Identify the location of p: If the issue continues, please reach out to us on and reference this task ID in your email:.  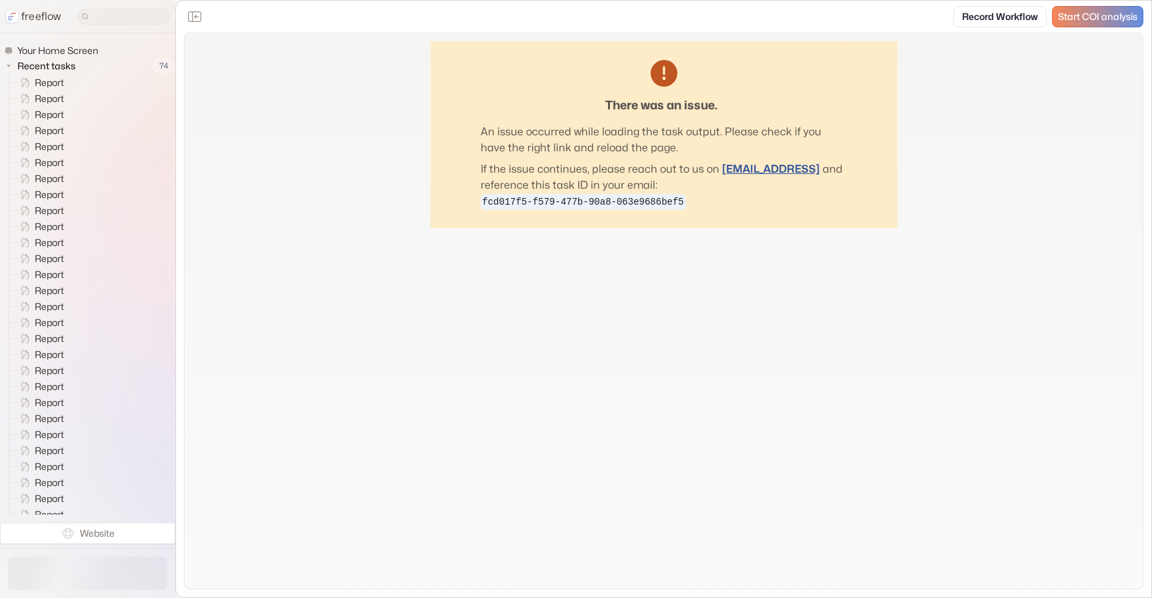
(664, 185).